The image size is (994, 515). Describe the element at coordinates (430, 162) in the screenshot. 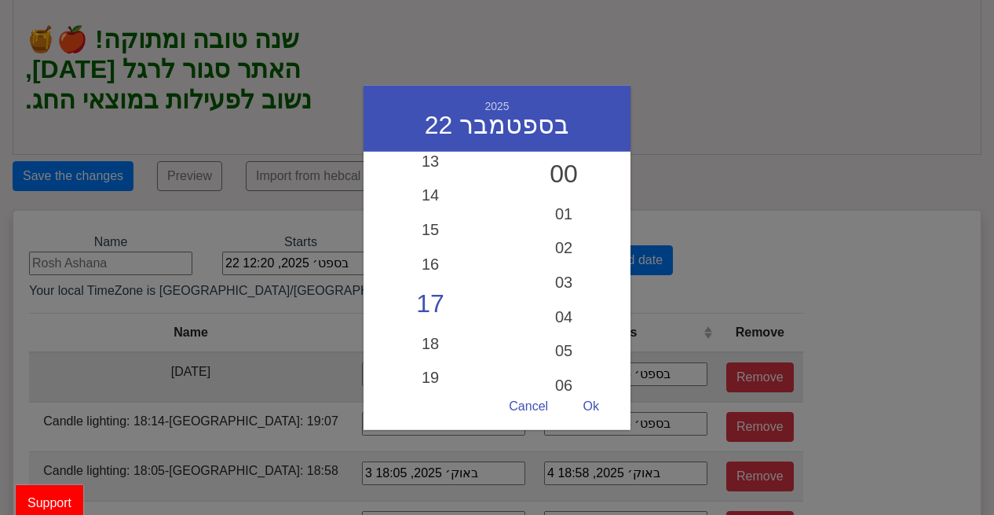

I see `div: 13` at that location.